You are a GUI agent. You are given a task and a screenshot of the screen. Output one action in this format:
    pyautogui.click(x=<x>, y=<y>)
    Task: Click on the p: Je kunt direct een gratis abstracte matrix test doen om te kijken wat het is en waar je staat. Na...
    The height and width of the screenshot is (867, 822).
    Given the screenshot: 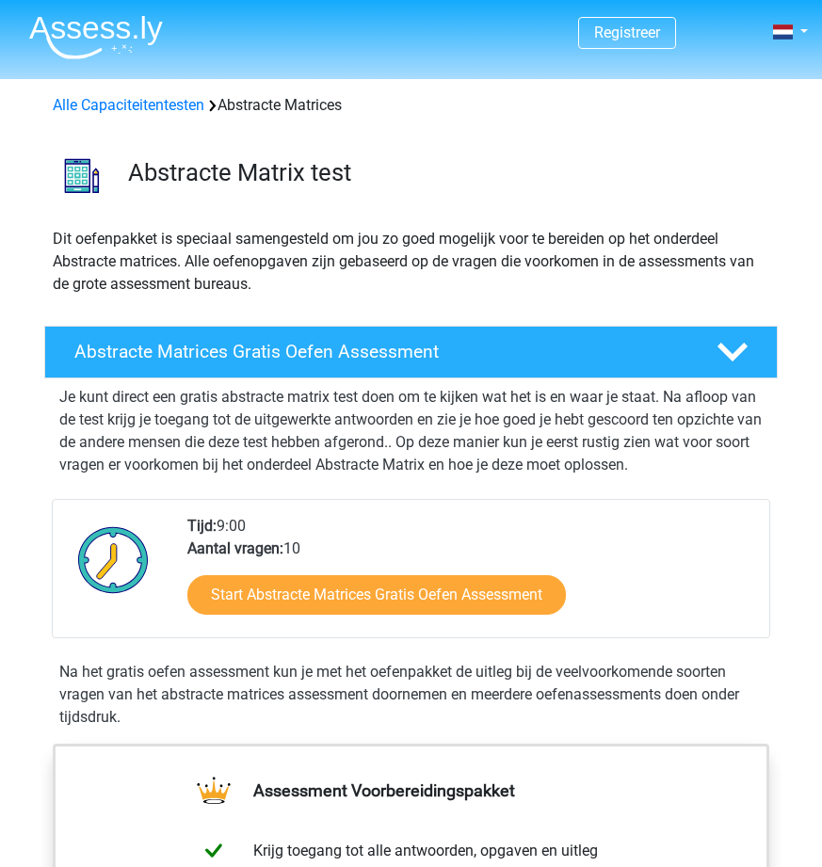 What is the action you would take?
    pyautogui.click(x=411, y=431)
    